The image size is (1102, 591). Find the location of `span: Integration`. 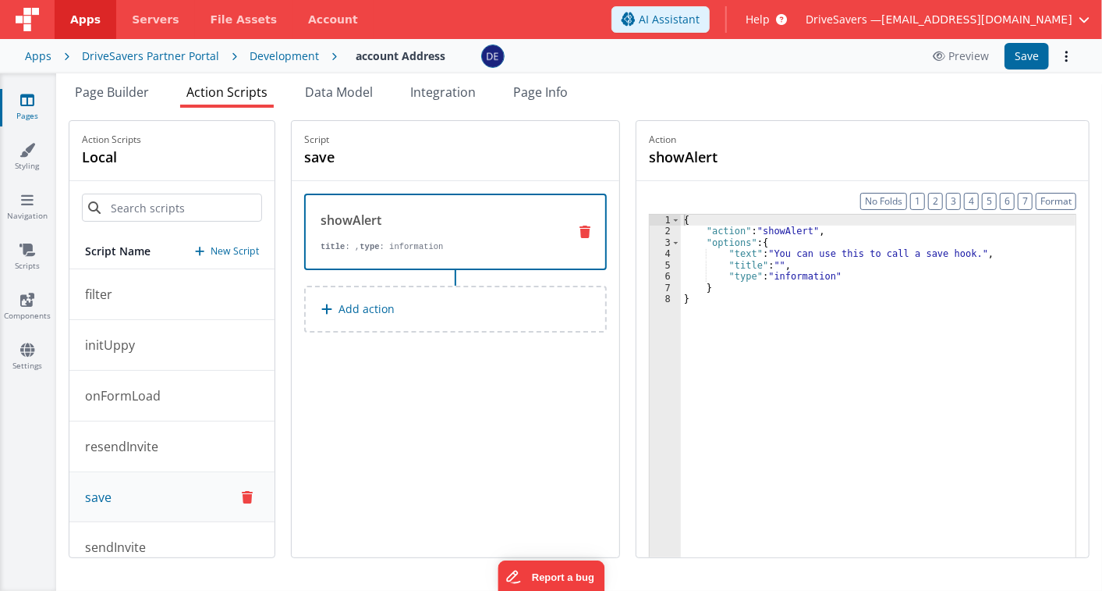

span: Integration is located at coordinates (443, 92).